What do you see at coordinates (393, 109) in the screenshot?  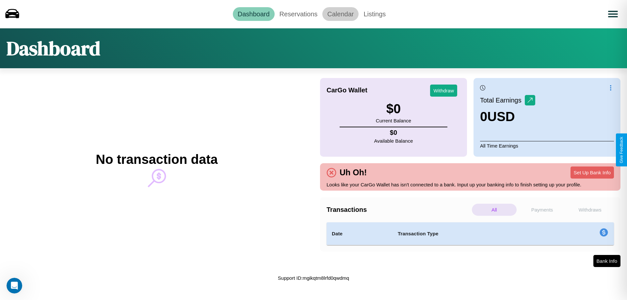 I see `h3: $ 0` at bounding box center [393, 109].